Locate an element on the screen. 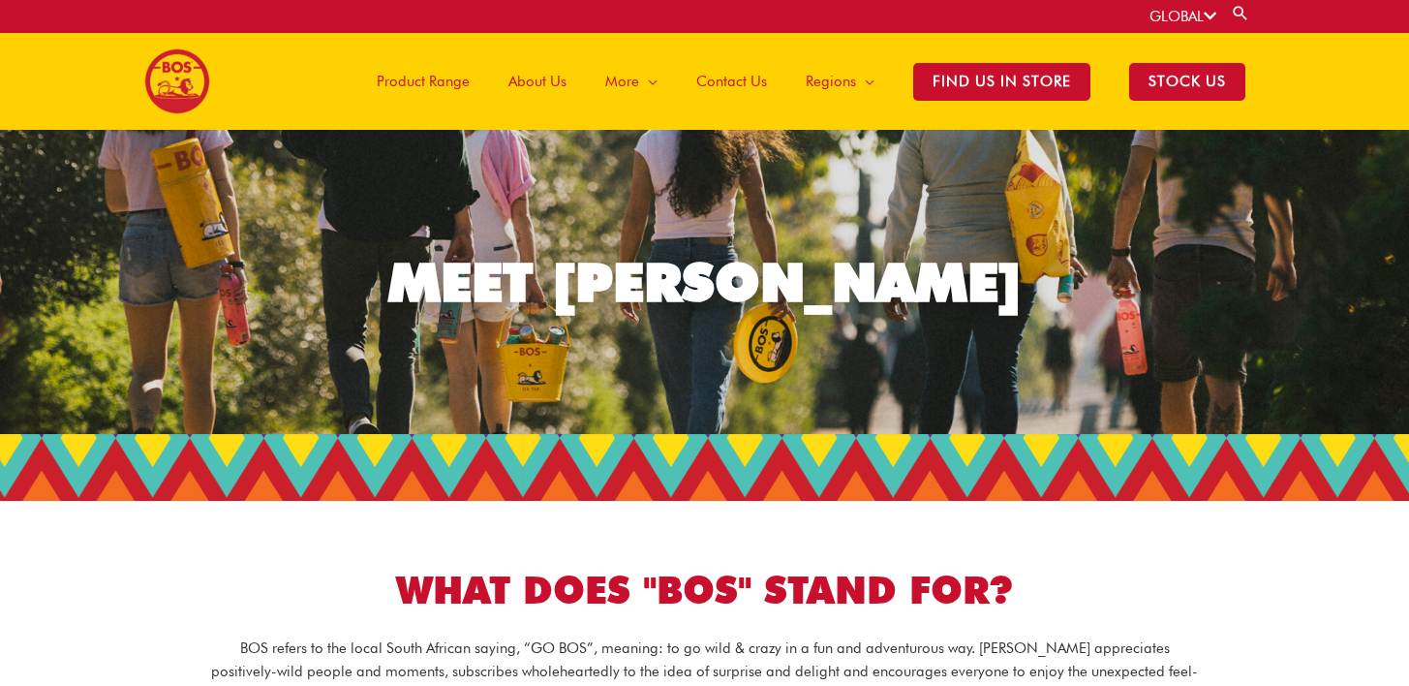 The image size is (1409, 686). a: Find Us in Store is located at coordinates (1001, 81).